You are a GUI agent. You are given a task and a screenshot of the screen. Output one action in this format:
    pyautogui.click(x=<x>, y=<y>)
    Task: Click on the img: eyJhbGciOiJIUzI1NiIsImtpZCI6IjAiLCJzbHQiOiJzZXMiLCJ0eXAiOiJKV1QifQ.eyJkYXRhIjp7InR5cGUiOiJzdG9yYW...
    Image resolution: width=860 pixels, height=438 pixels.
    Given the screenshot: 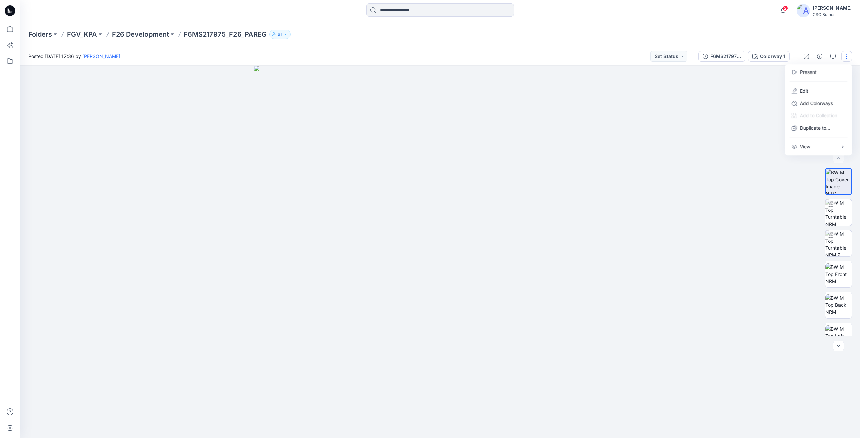 What is the action you would take?
    pyautogui.click(x=440, y=252)
    